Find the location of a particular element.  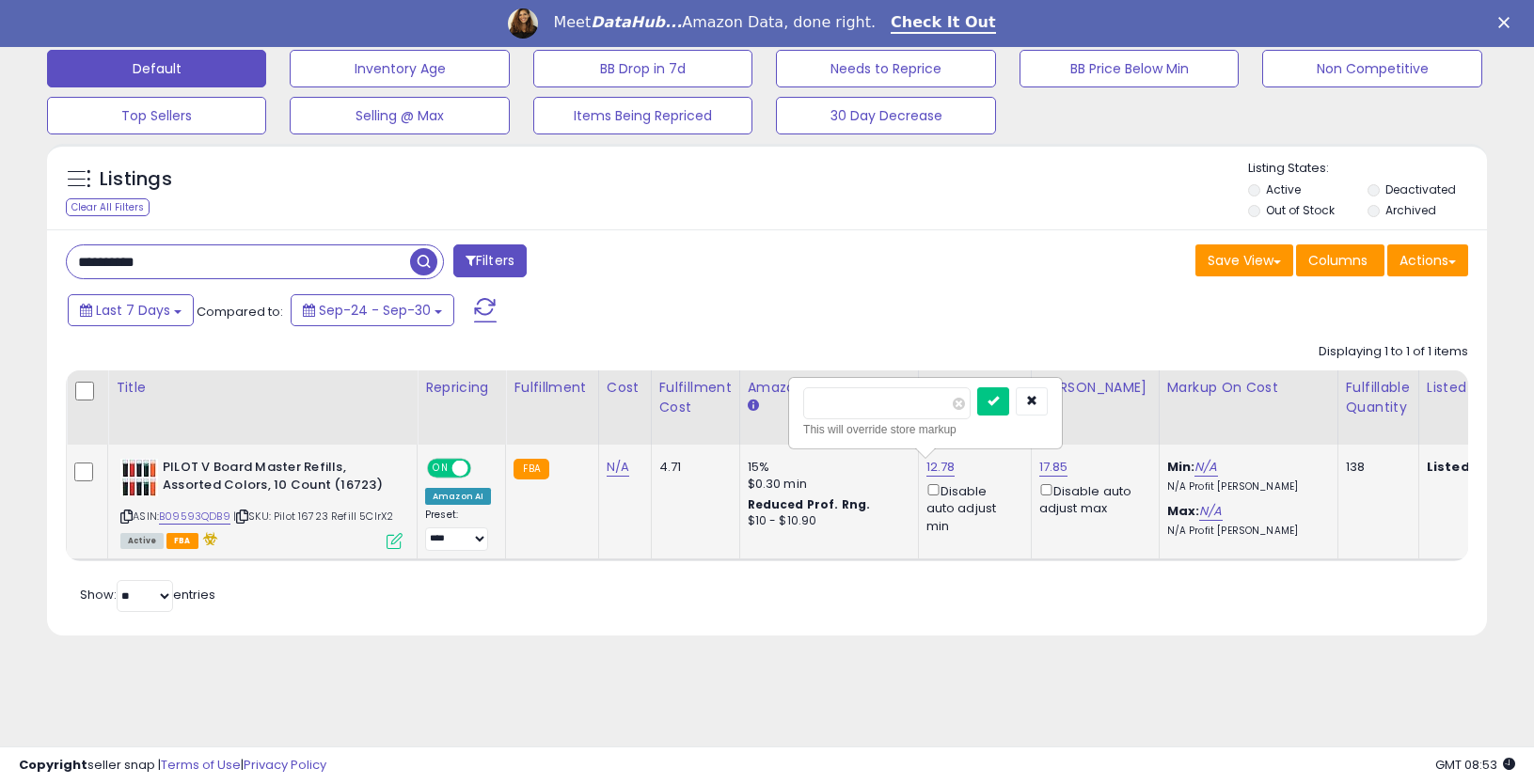

span: | SKU: Pilot 16723 Refill 5ClrX2 is located at coordinates (313, 516).